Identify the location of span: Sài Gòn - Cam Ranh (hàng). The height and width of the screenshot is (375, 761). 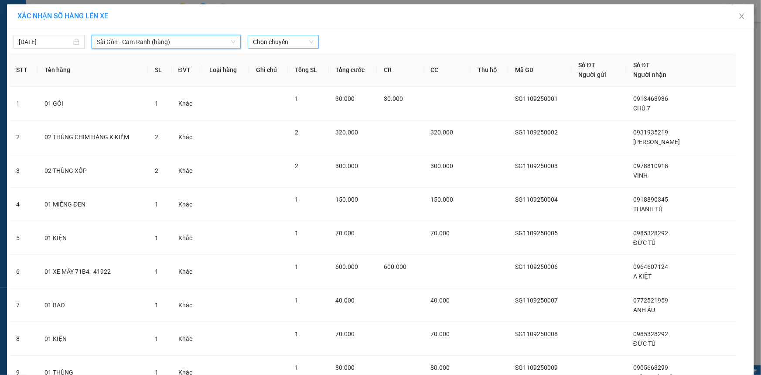
(166, 42).